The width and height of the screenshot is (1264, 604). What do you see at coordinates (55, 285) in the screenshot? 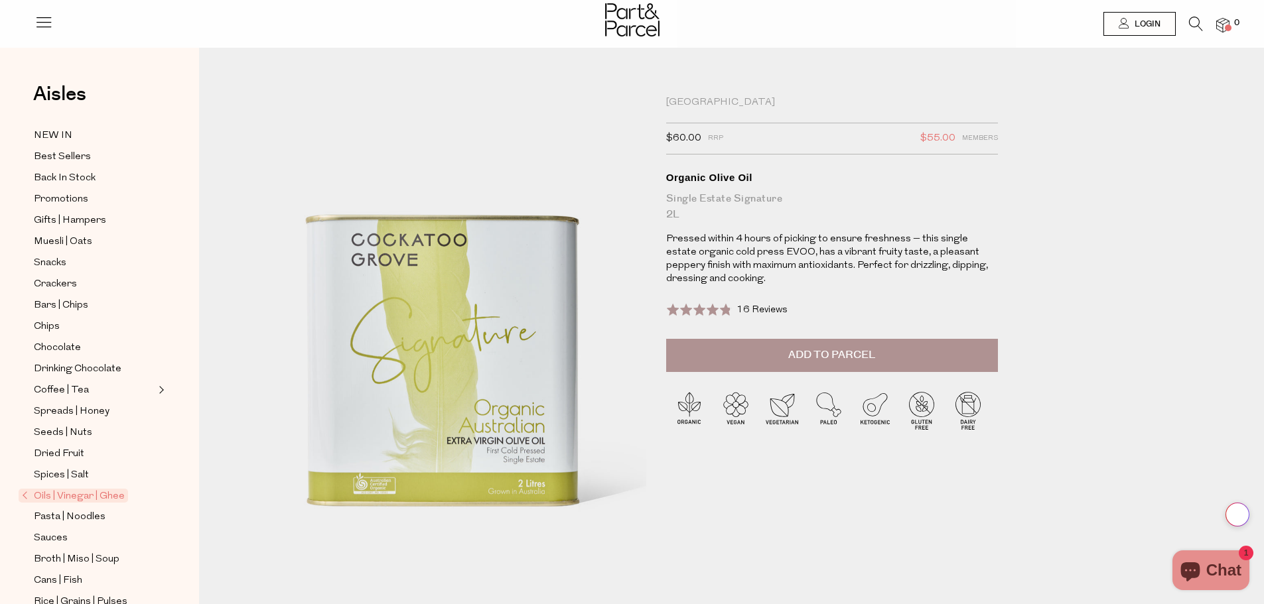
I see `span: Crackers` at bounding box center [55, 285].